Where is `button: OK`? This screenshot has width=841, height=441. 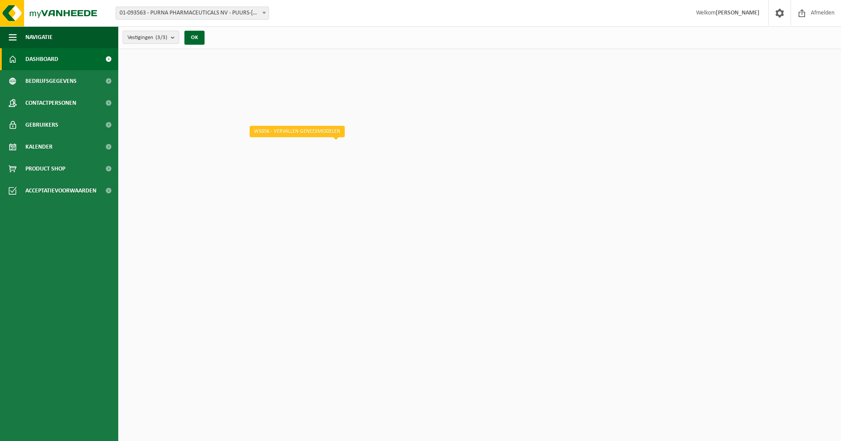 button: OK is located at coordinates (194, 38).